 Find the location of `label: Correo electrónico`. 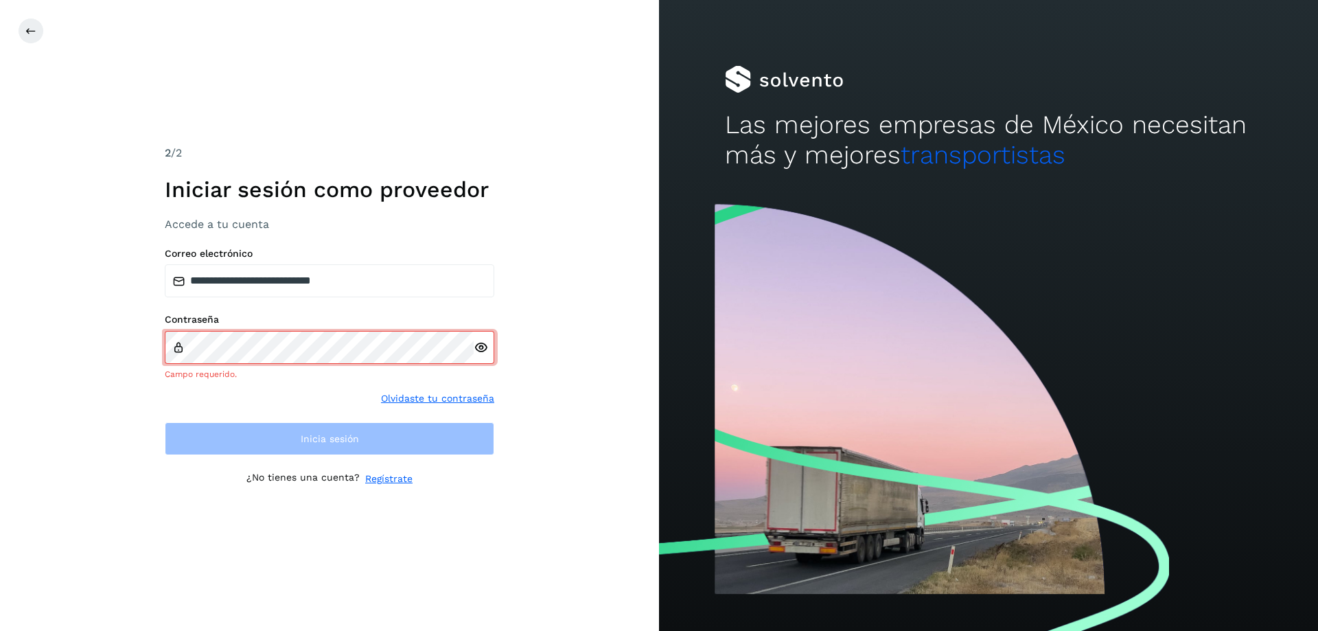

label: Correo electrónico is located at coordinates (330, 253).